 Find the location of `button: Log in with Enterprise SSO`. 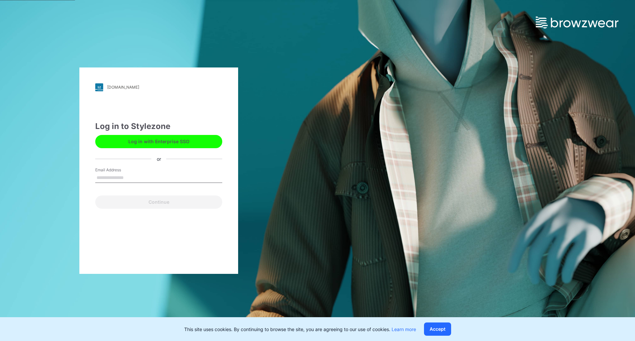

button: Log in with Enterprise SSO is located at coordinates (159, 142).